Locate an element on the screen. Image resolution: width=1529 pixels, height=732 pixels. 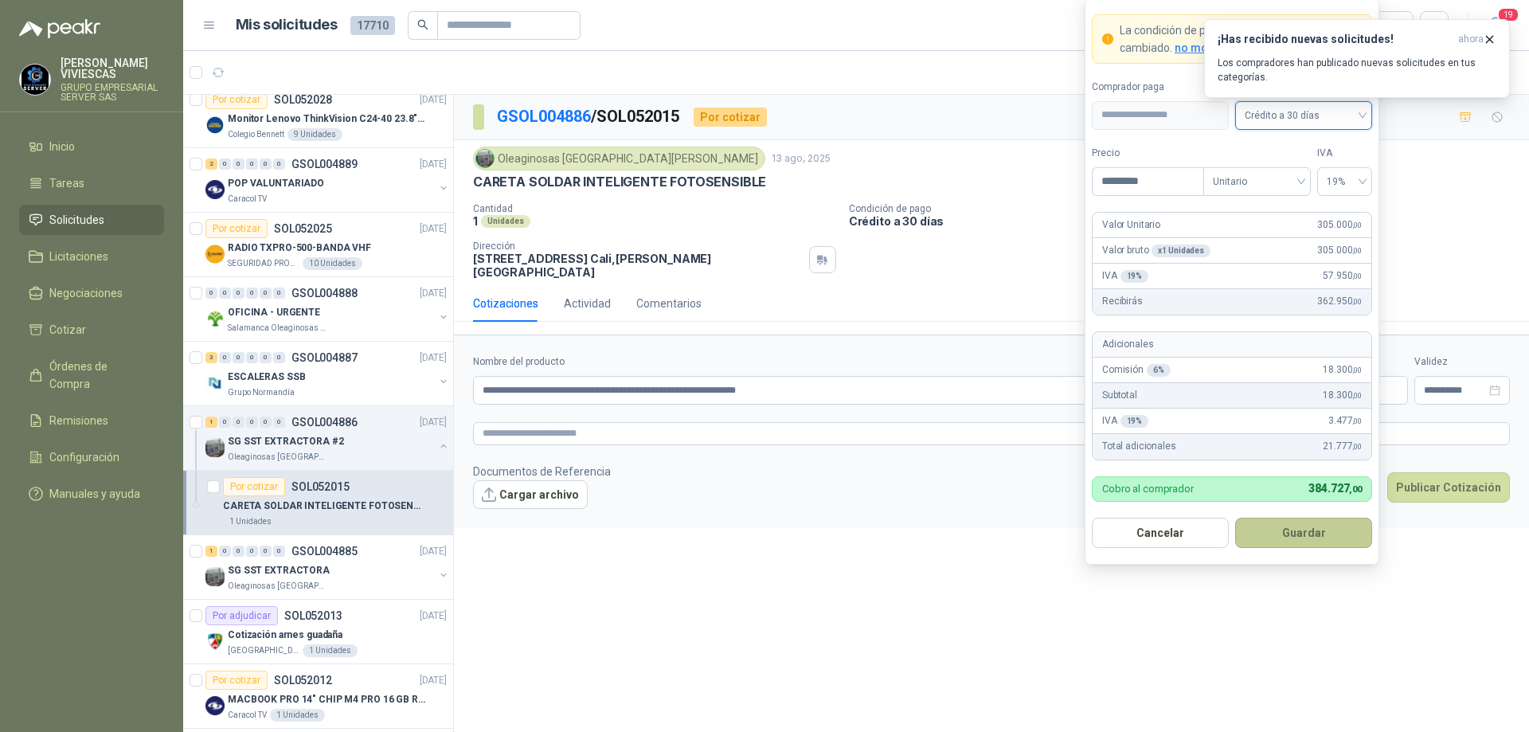
a: Solicitudes is located at coordinates (92, 220).